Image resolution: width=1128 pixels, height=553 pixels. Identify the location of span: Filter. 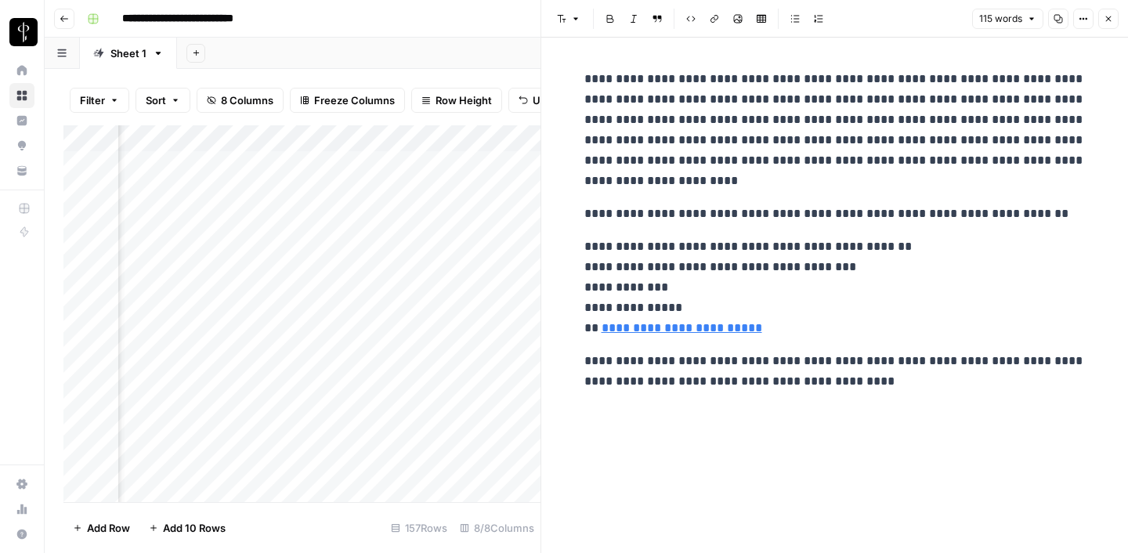
(92, 100).